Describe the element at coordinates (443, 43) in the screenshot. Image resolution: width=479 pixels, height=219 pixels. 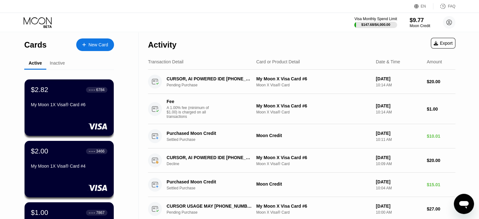
I see `div: Export` at that location.